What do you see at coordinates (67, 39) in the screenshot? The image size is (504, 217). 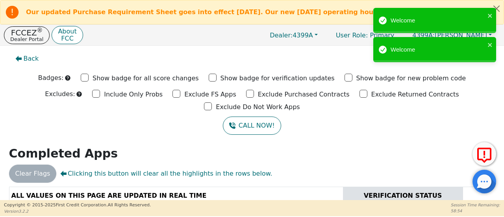 I see `p: FCC` at bounding box center [67, 39].